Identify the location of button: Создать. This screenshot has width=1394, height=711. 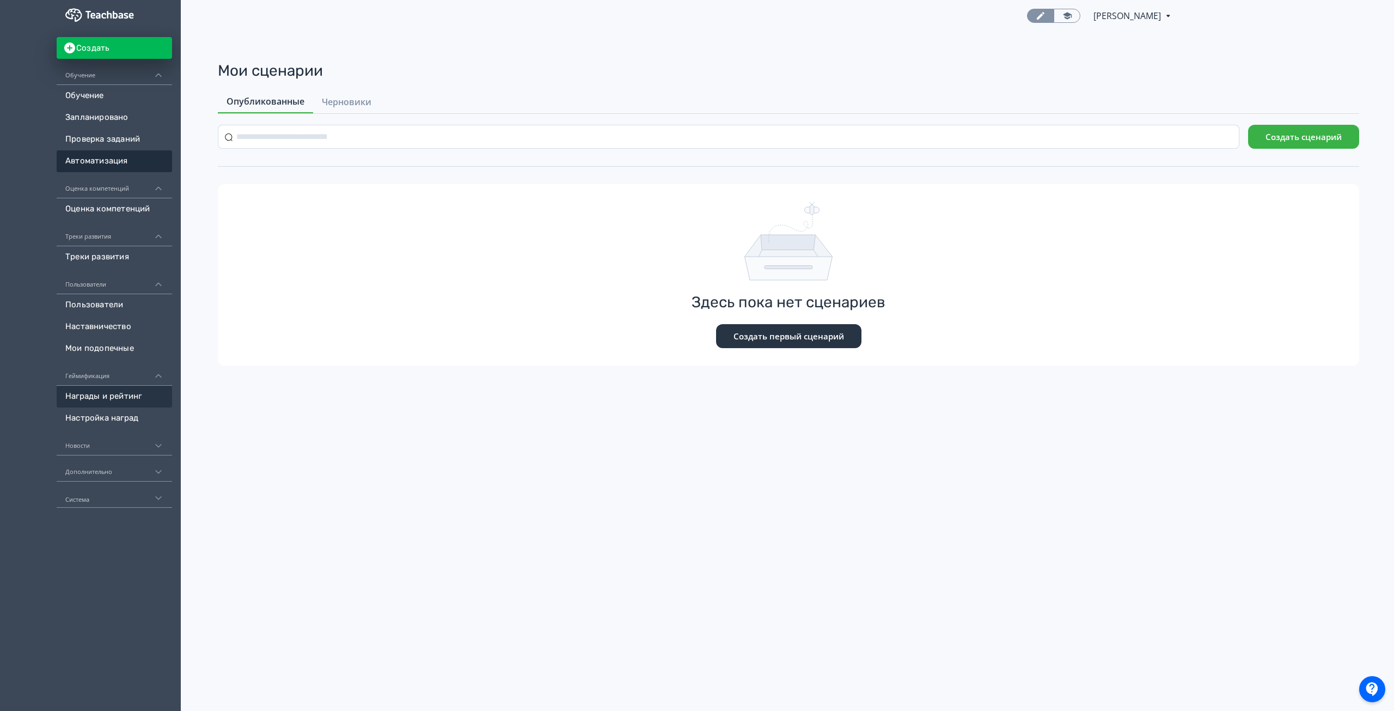
(114, 48).